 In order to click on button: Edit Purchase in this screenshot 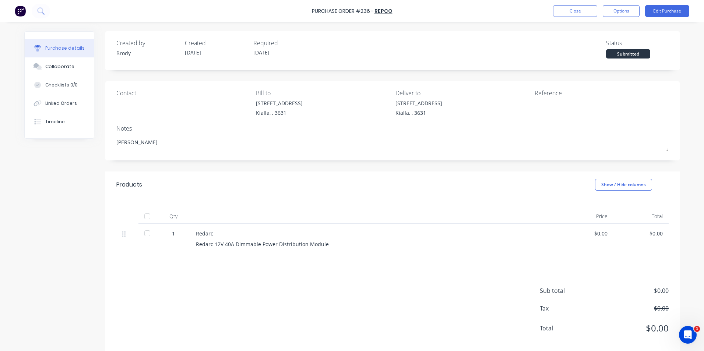, I will do `click(667, 11)`.